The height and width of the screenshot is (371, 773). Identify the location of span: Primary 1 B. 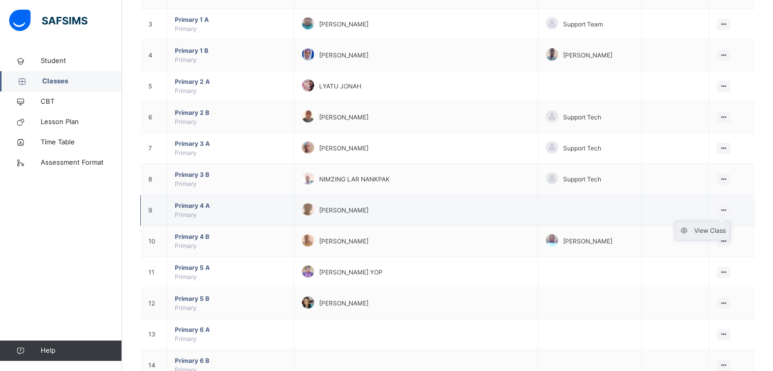
(230, 51).